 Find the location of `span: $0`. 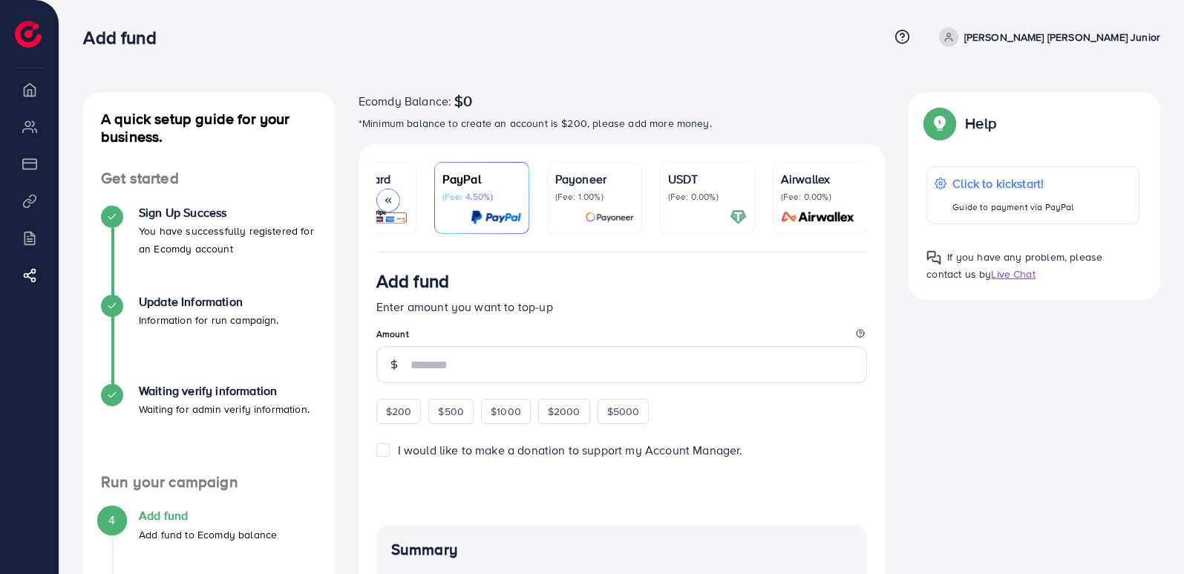

span: $0 is located at coordinates (463, 101).